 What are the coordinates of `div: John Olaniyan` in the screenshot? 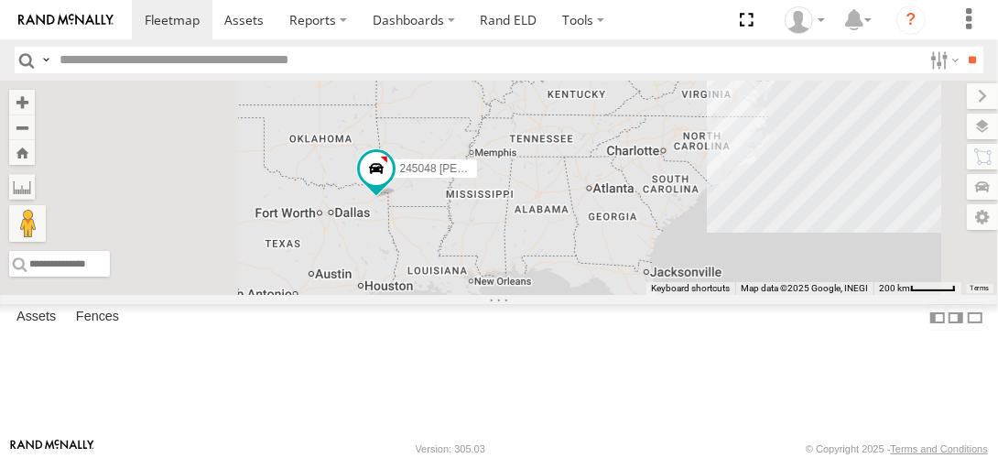 It's located at (805, 20).